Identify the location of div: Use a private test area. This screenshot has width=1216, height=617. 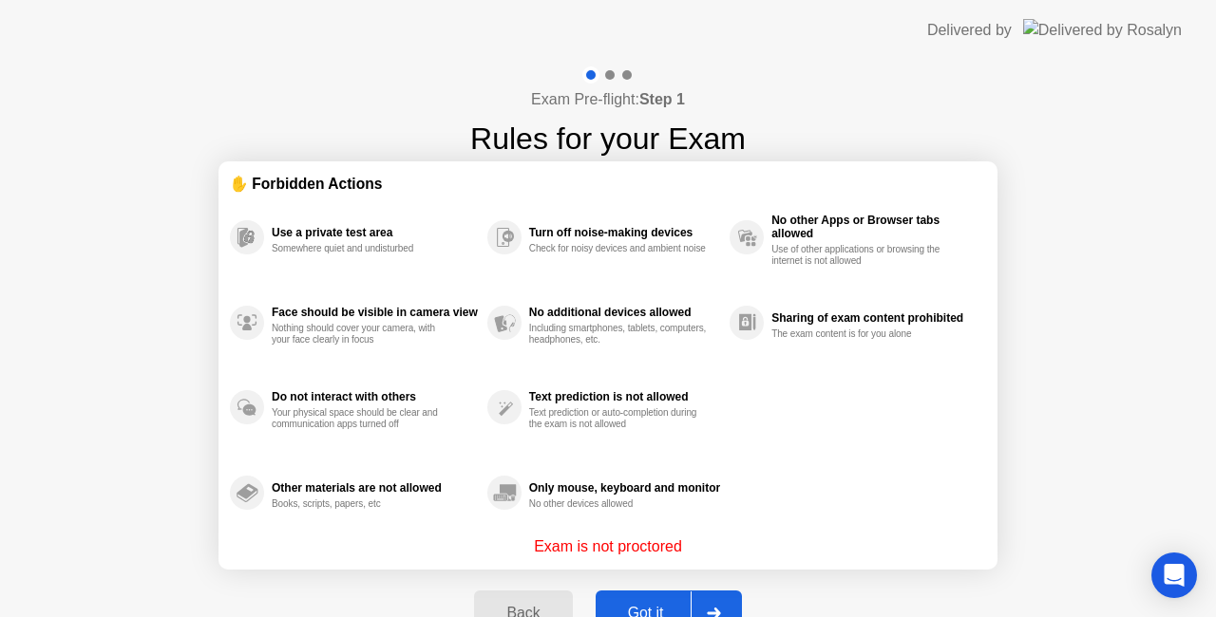
(374, 233).